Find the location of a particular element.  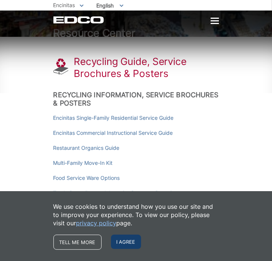

span: I agree is located at coordinates (126, 242).